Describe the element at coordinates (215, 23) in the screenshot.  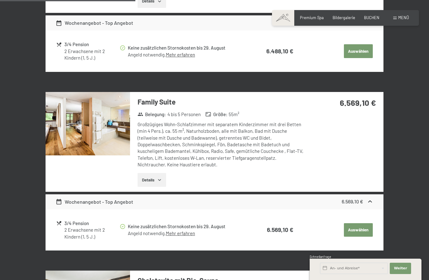
I see `div: Wochenangebot - Top Angebot6.488,10 €` at that location.